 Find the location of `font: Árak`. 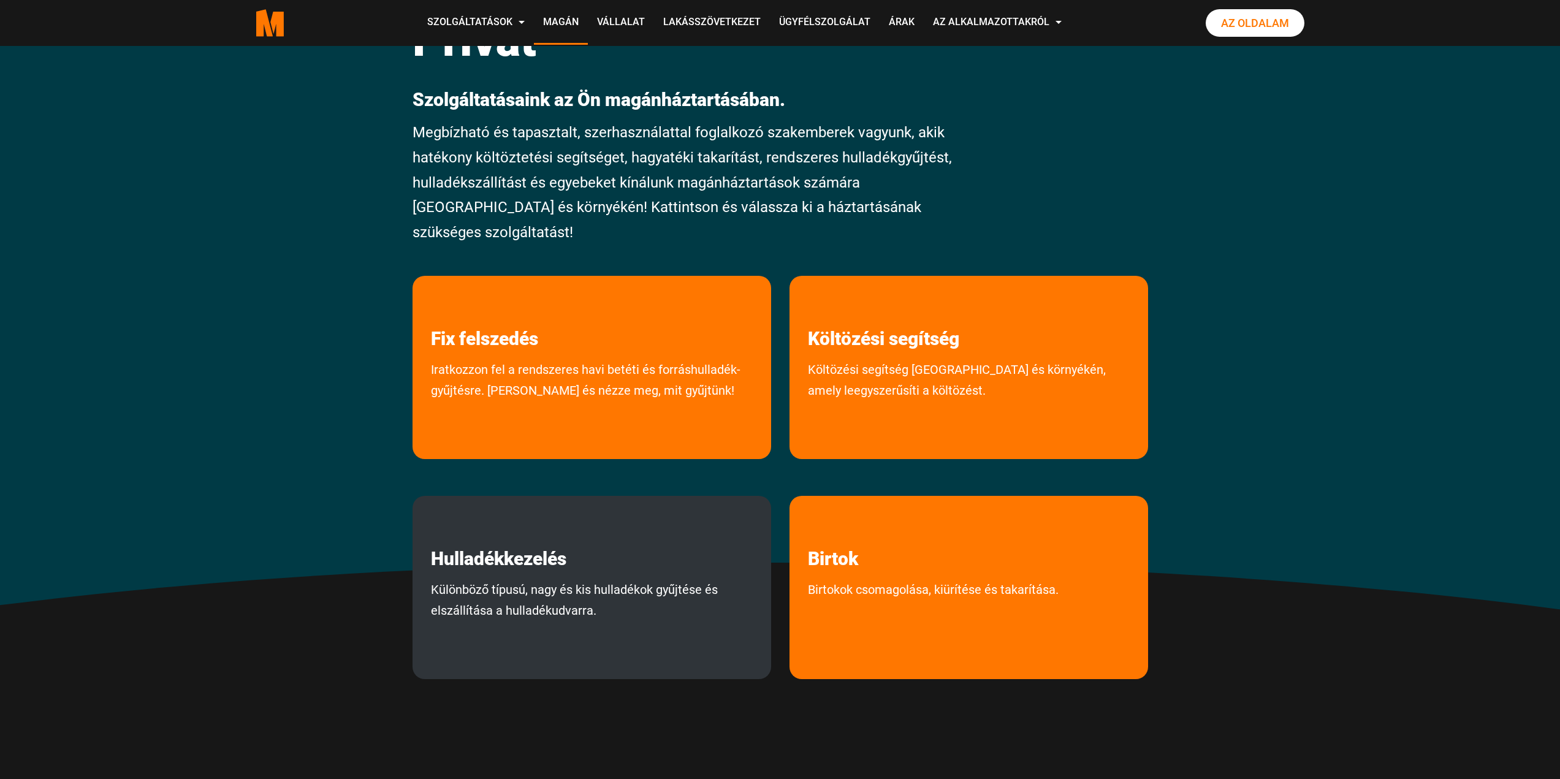

font: Árak is located at coordinates (901, 21).